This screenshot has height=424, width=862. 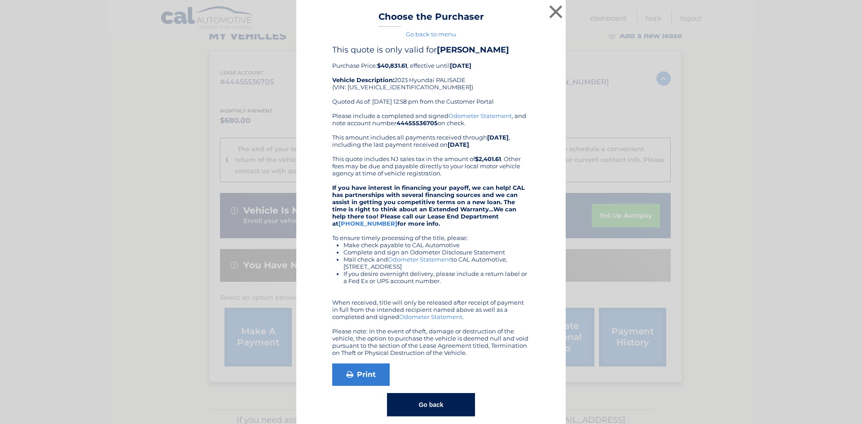 I want to click on b: $40,831.61, so click(x=392, y=66).